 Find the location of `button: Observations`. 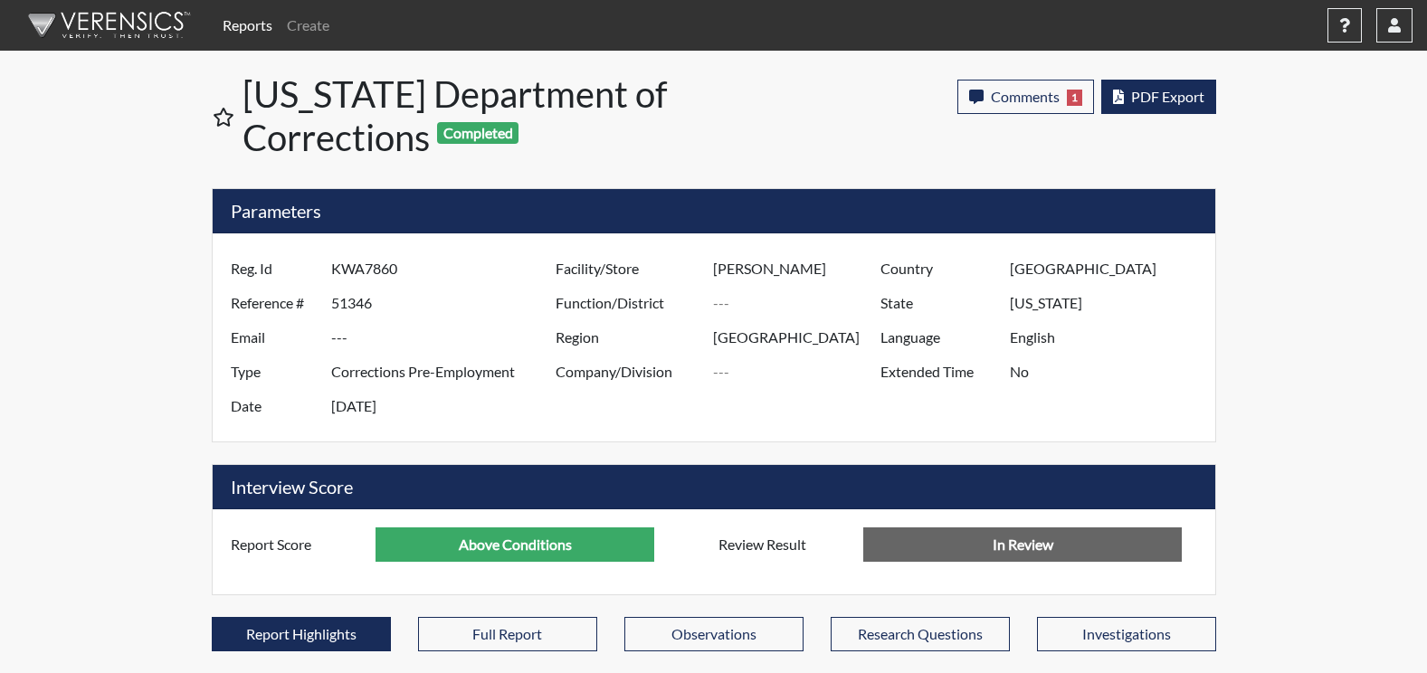

button: Observations is located at coordinates (714, 634).